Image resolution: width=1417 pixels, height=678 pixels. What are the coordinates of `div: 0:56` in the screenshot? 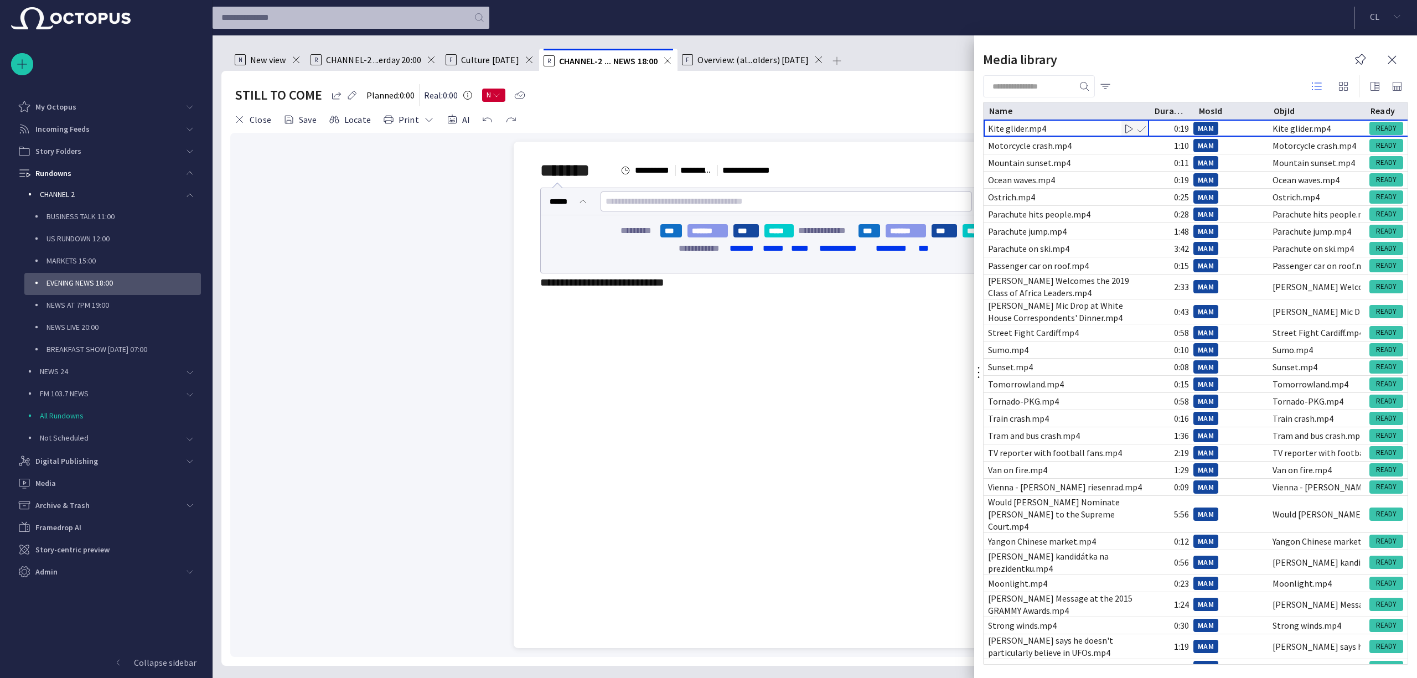 It's located at (1181, 562).